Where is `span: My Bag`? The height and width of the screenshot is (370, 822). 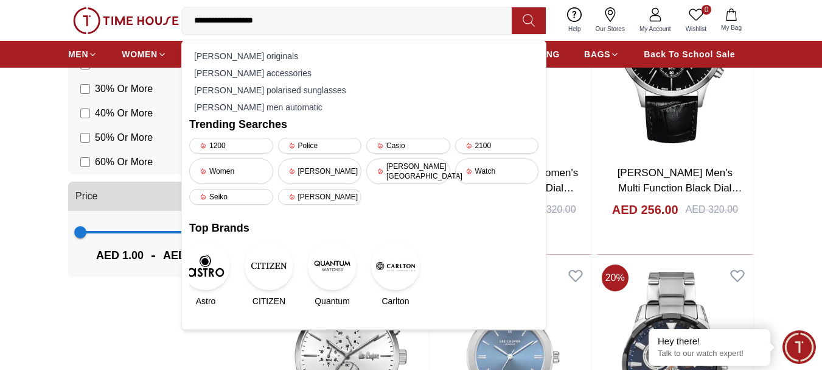 span: My Bag is located at coordinates (732, 27).